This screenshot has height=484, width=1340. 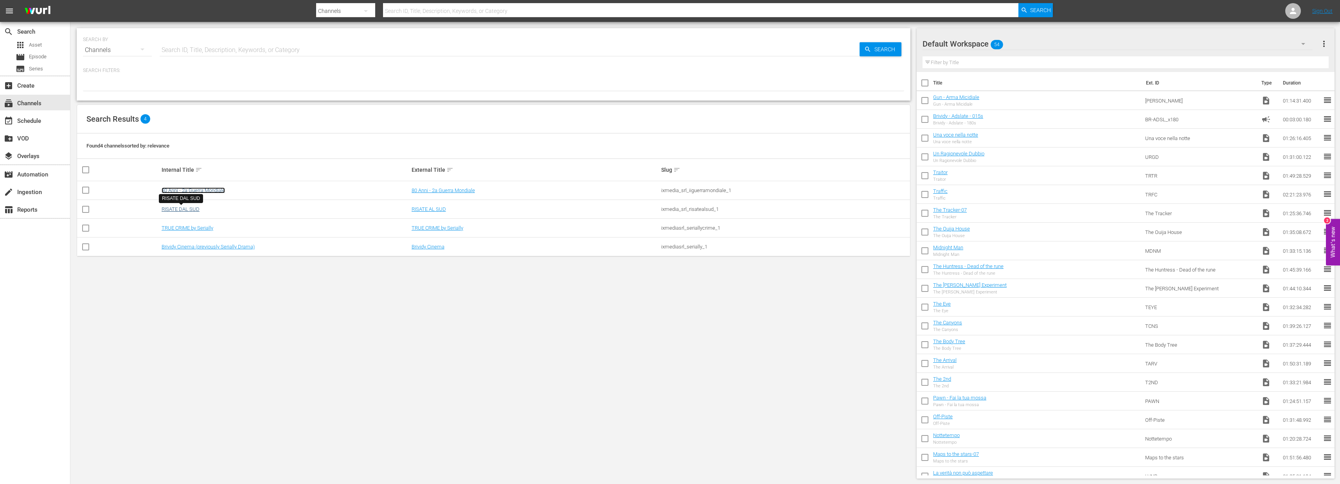 I want to click on div: ixmedia_srl_risatealsud_1, so click(x=785, y=209).